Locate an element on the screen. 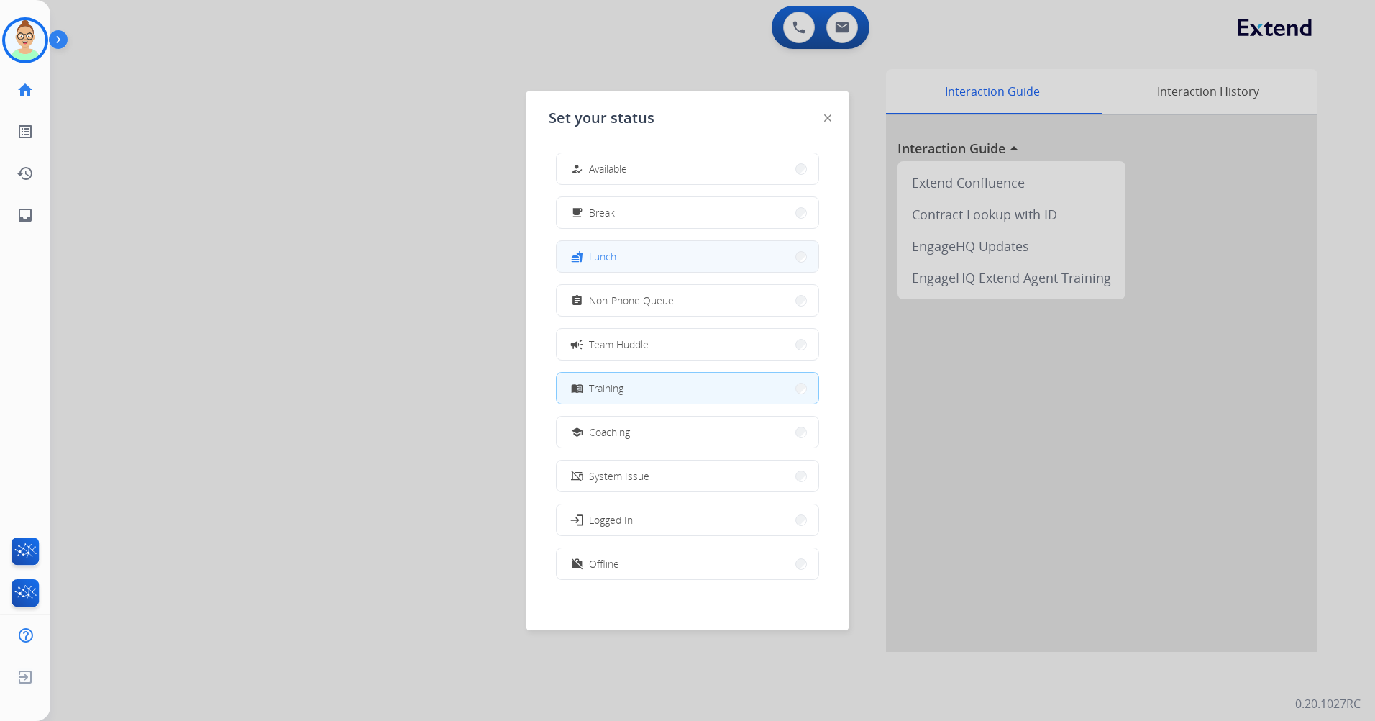 The image size is (1375, 721). span: Break is located at coordinates (602, 212).